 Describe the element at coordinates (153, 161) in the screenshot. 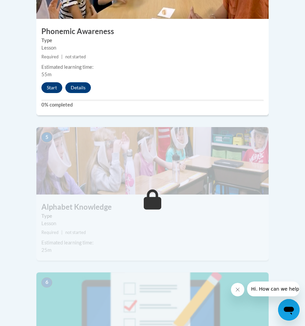

I see `img: Course Image` at that location.